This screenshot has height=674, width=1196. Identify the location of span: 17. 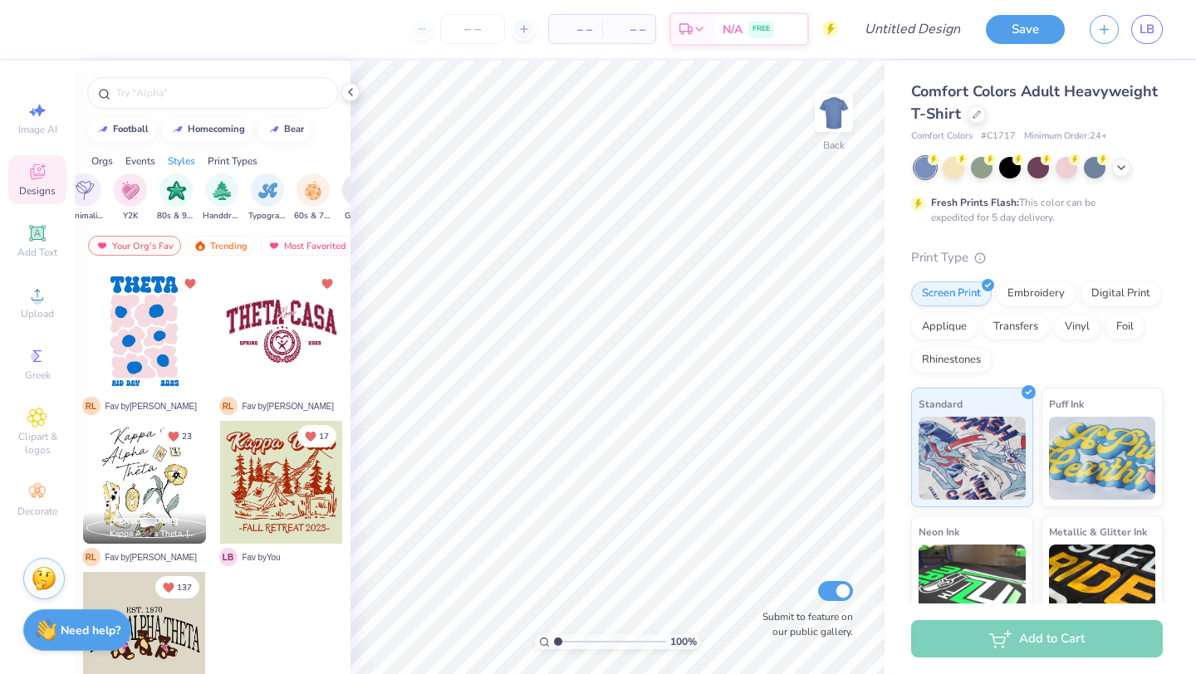
(324, 437).